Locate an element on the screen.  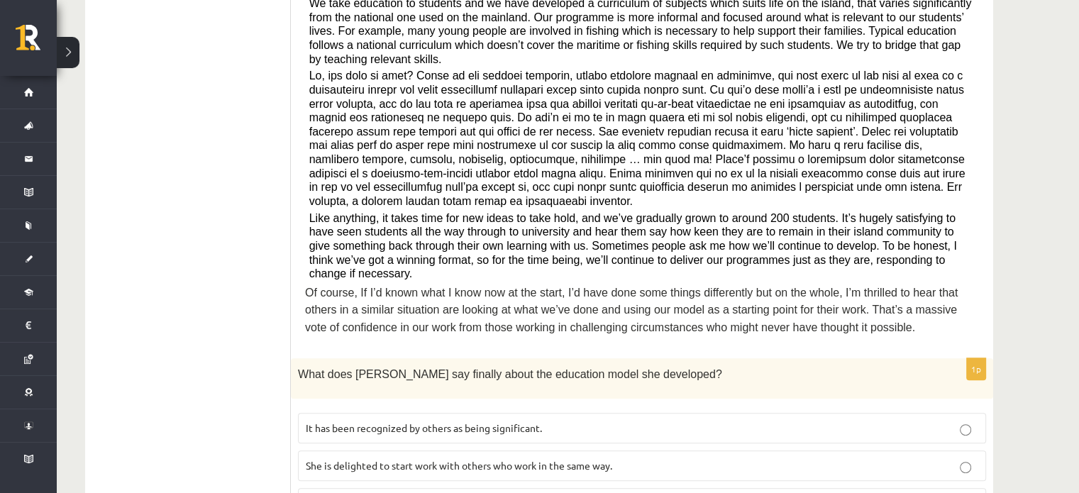
span: Of course, If I’d known what I know now at the start, I’d have done some things differently but o... is located at coordinates (632, 310).